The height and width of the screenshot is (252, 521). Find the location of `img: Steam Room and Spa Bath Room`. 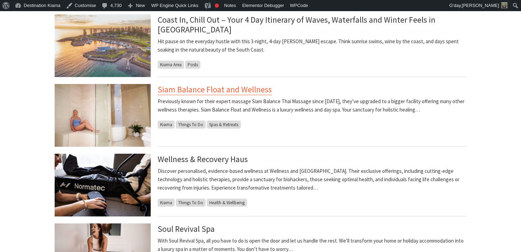

img: Steam Room and Spa Bath Room is located at coordinates (103, 115).